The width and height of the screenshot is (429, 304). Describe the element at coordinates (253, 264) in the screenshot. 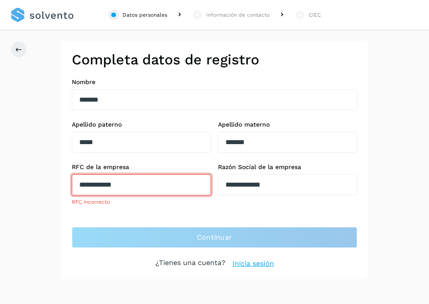

I see `a: Inicia sesión` at that location.